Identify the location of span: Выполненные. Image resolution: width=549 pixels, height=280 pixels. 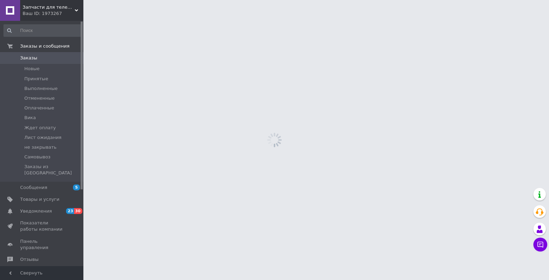
(41, 89).